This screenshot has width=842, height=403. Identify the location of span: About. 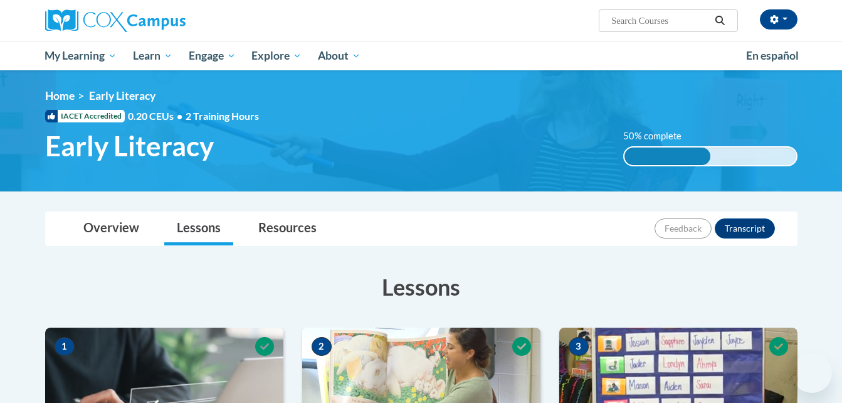
(339, 56).